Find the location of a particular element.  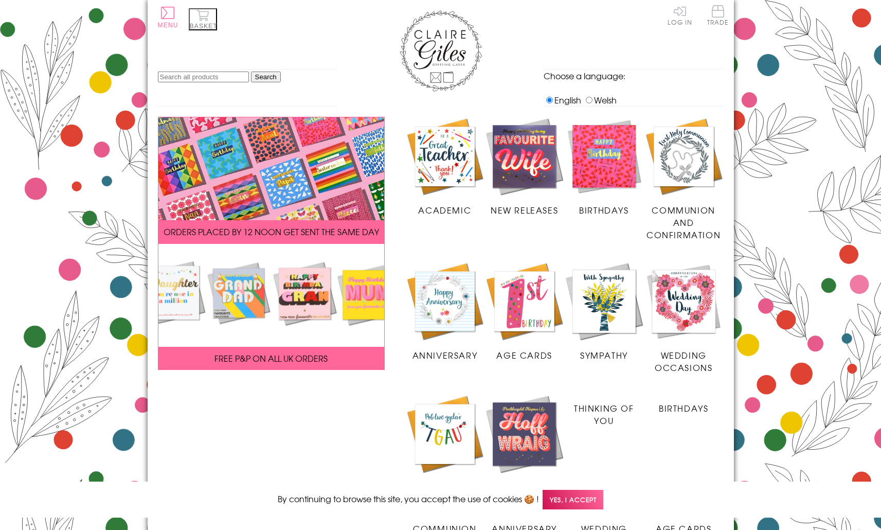

a: Communion and Confirmation is located at coordinates (683, 179).